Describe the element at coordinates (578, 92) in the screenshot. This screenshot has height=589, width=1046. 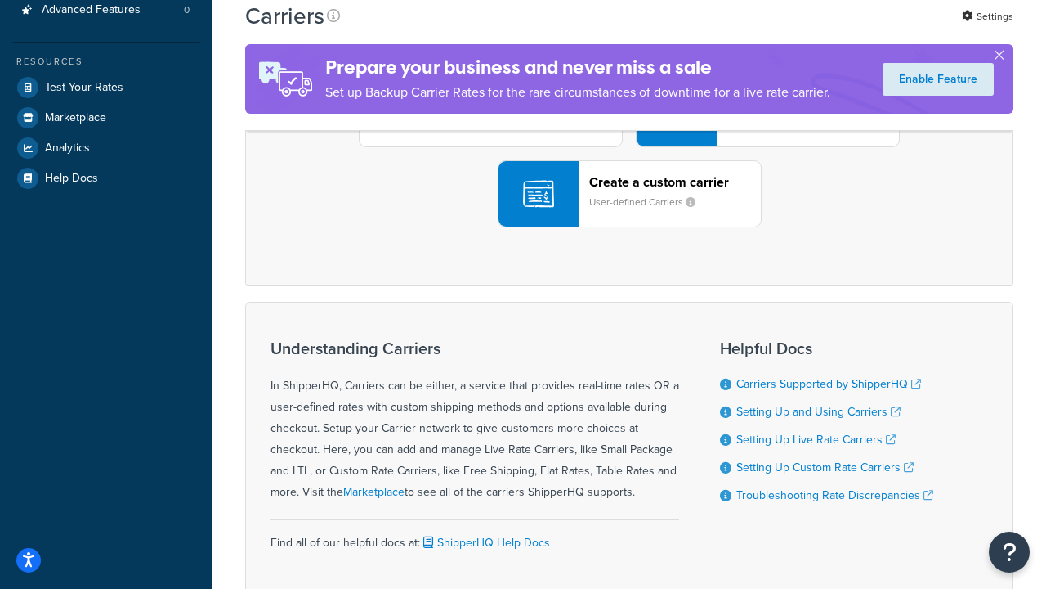
I see `p: Set up Backup Carrier Rates for the rare circumstances of downtime for a live rate carrier.` at that location.